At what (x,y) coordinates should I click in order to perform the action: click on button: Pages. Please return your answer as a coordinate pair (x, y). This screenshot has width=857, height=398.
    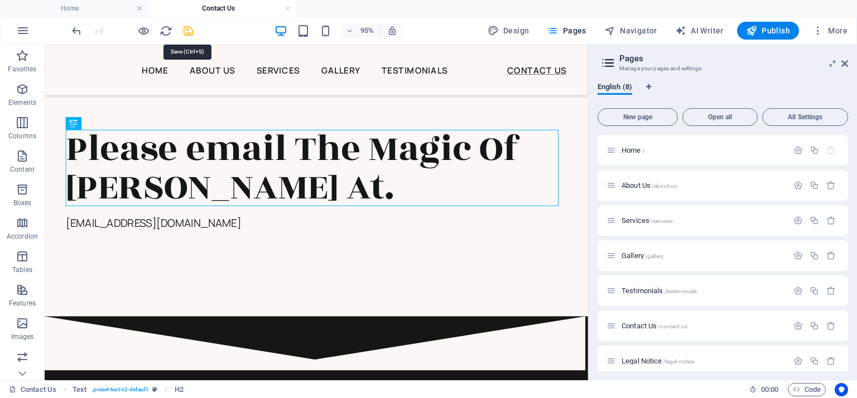
    Looking at the image, I should click on (566, 31).